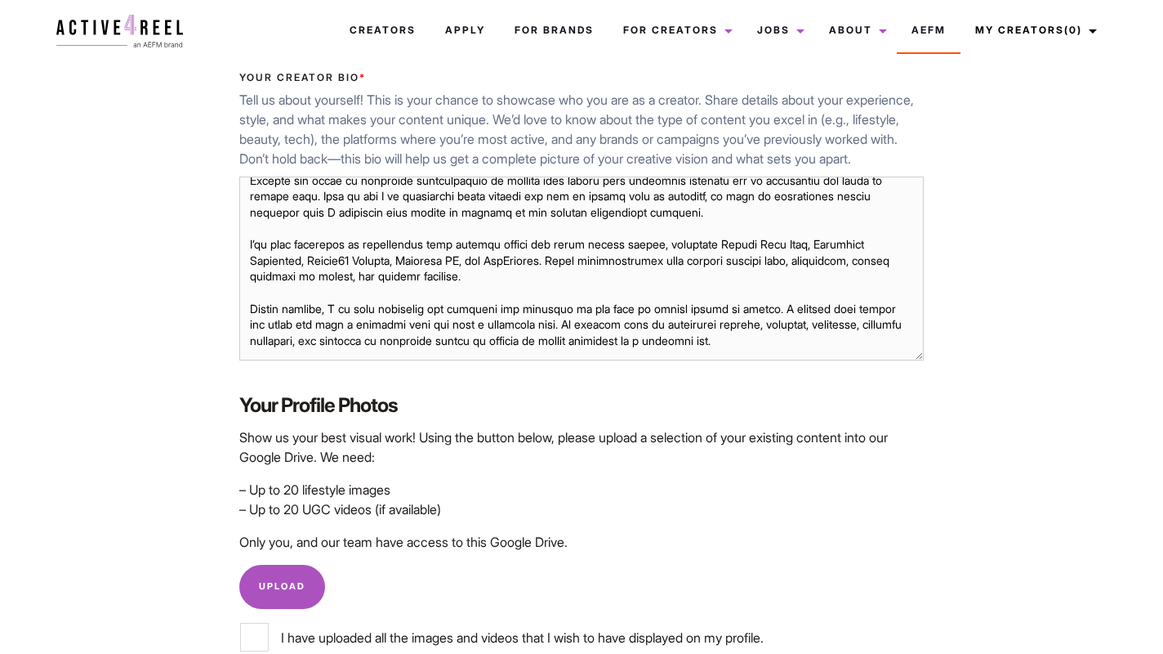  Describe the element at coordinates (254, 636) in the screenshot. I see `input: I have uploaded all the images and videos that I wish to have displayed on my profile.` at that location.